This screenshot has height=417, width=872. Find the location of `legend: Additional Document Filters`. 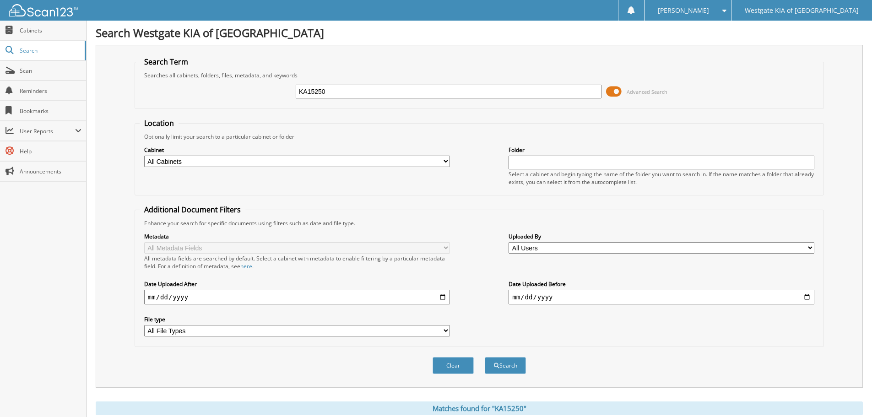

legend: Additional Document Filters is located at coordinates (192, 210).